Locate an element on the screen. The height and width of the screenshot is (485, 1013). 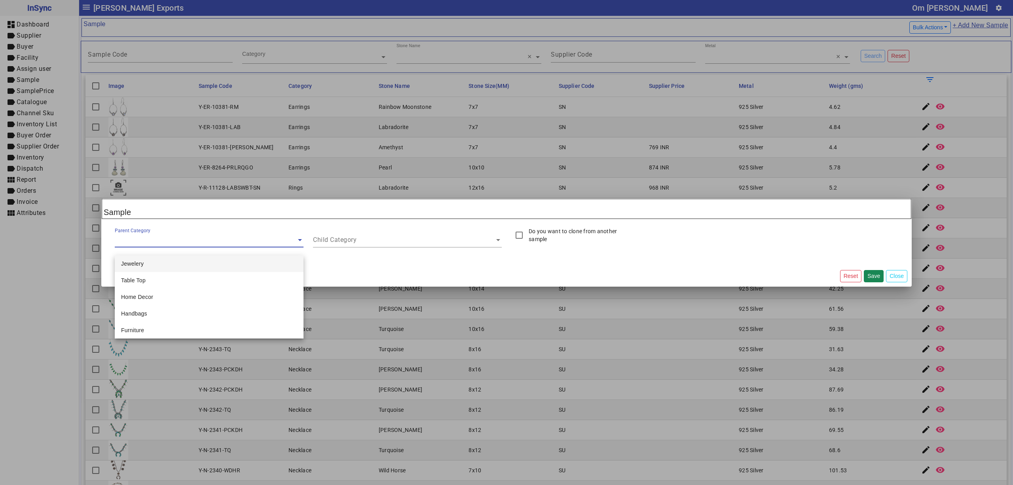
button: Reset is located at coordinates (850, 276).